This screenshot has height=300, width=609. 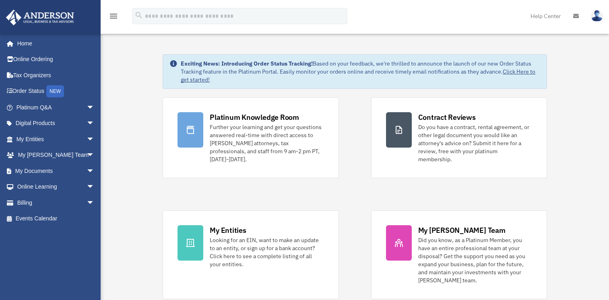 What do you see at coordinates (266, 143) in the screenshot?
I see `div: Further your learning and get your questions answered real-time with direct access to [PERSON_NAM...` at bounding box center [266, 143].